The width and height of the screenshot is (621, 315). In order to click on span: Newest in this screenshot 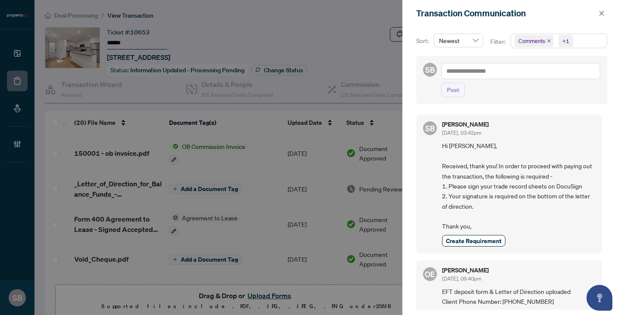, I will do `click(458, 41)`.